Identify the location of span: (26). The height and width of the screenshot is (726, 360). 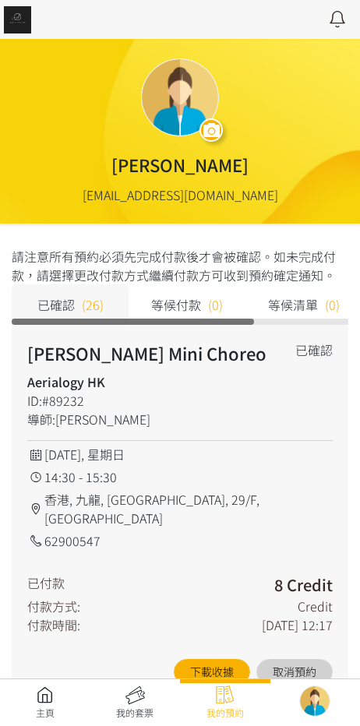
(93, 304).